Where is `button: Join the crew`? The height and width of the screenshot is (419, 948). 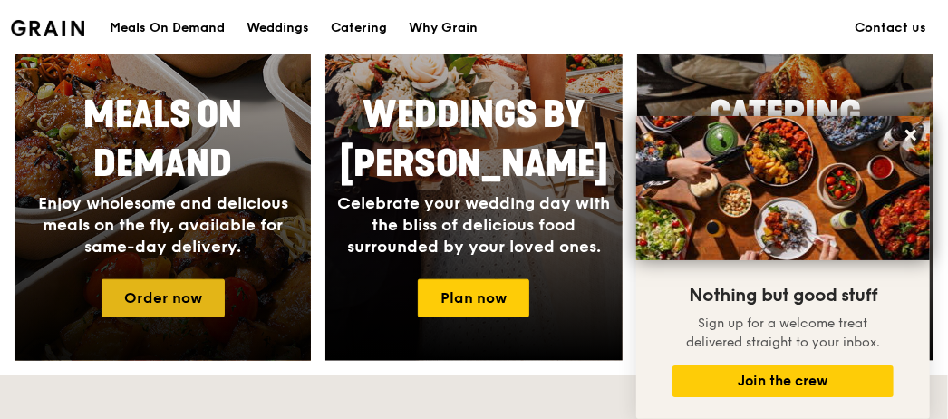
button: Join the crew is located at coordinates (783, 381).